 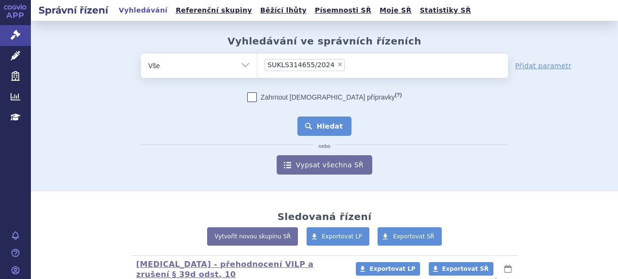 I want to click on h2: Správní řízení, so click(x=73, y=10).